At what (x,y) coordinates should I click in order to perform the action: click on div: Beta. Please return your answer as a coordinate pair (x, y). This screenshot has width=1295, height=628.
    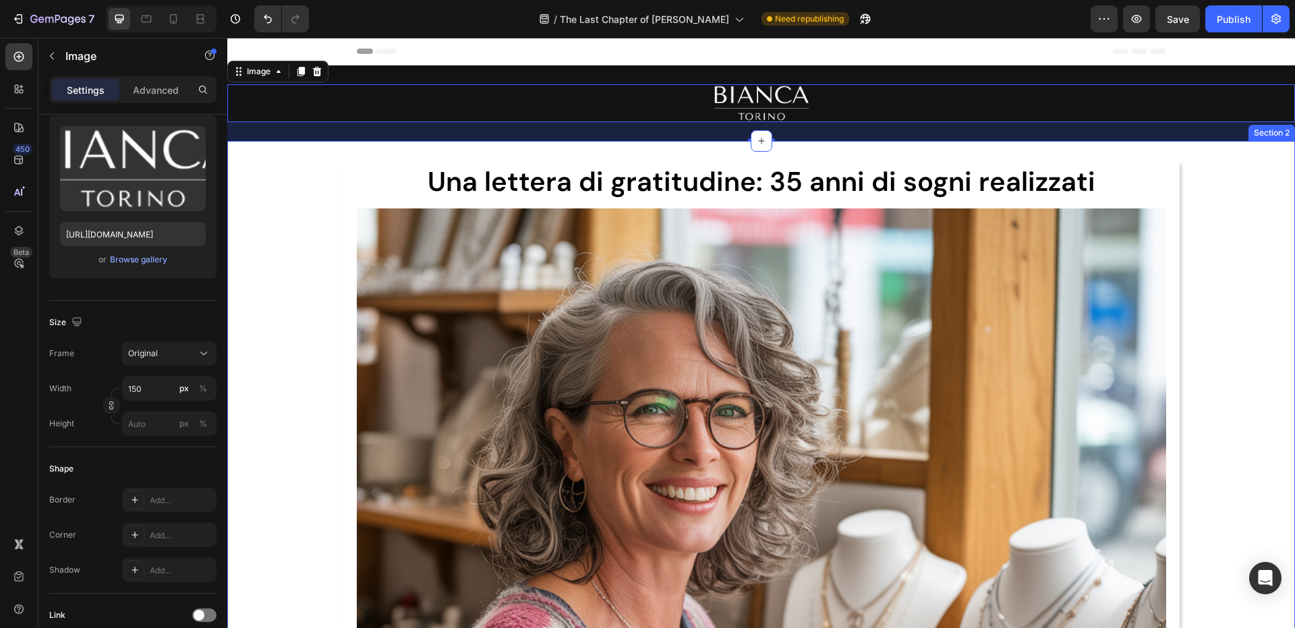
    Looking at the image, I should click on (21, 252).